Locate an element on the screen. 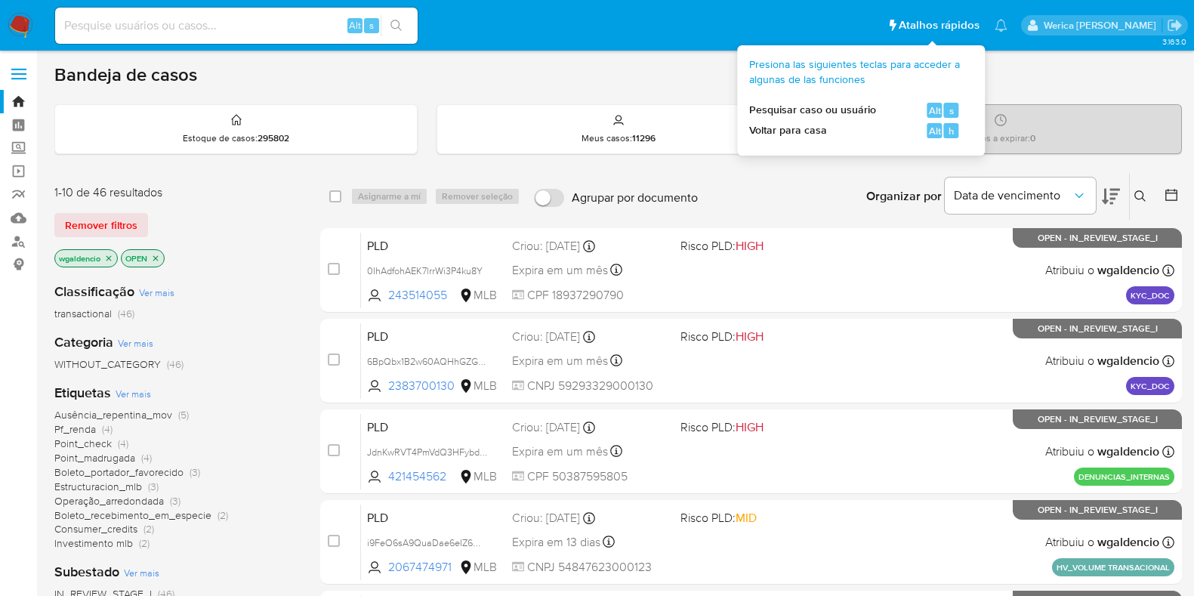 The image size is (1194, 596). span: h is located at coordinates (951, 131).